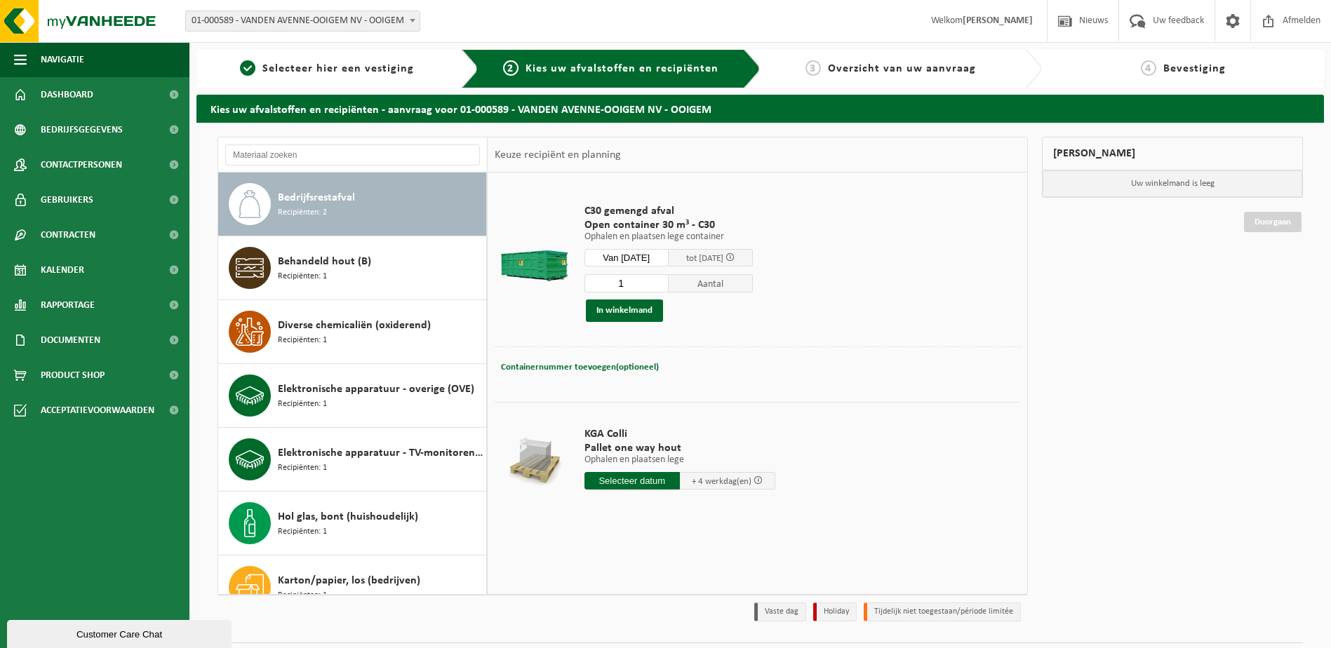  Describe the element at coordinates (327, 69) in the screenshot. I see `a: 1Selecteer hier een vestiging` at that location.